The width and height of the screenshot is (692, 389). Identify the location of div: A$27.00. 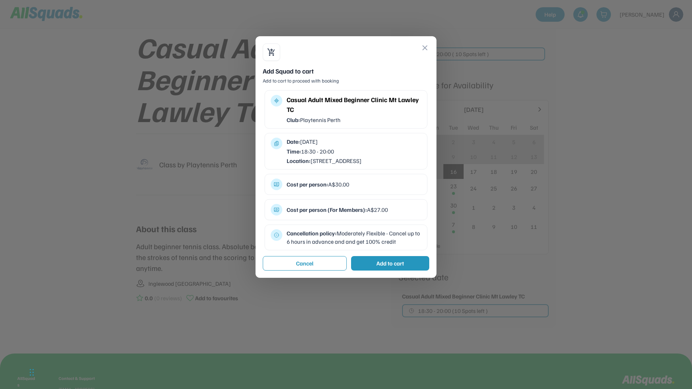
(354, 210).